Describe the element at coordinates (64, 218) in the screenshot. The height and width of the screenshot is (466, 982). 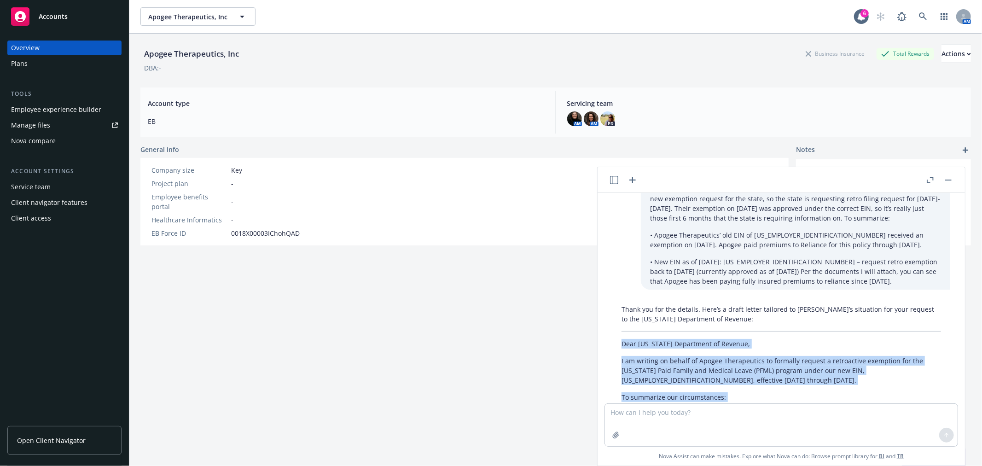
I see `a: Client access` at that location.